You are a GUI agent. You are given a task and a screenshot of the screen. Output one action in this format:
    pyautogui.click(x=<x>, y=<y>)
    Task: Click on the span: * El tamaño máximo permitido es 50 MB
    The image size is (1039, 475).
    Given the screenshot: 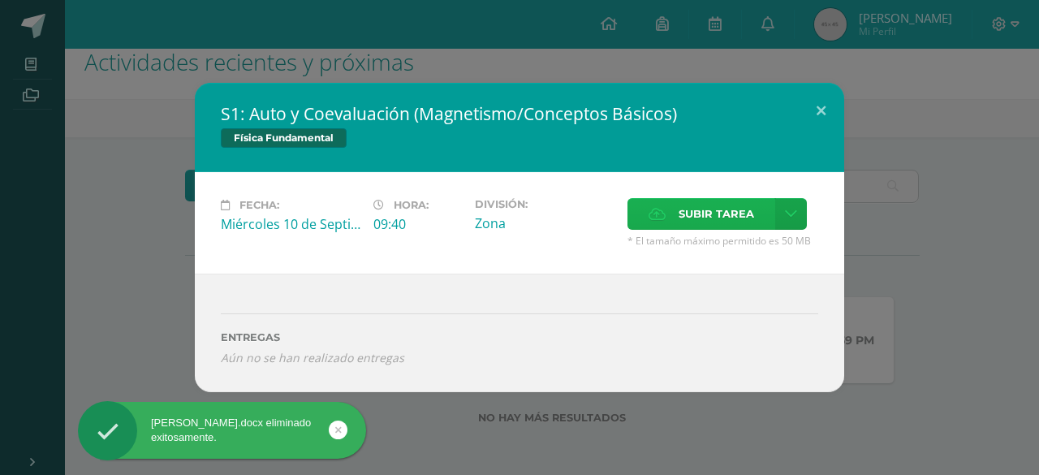 What is the action you would take?
    pyautogui.click(x=723, y=240)
    